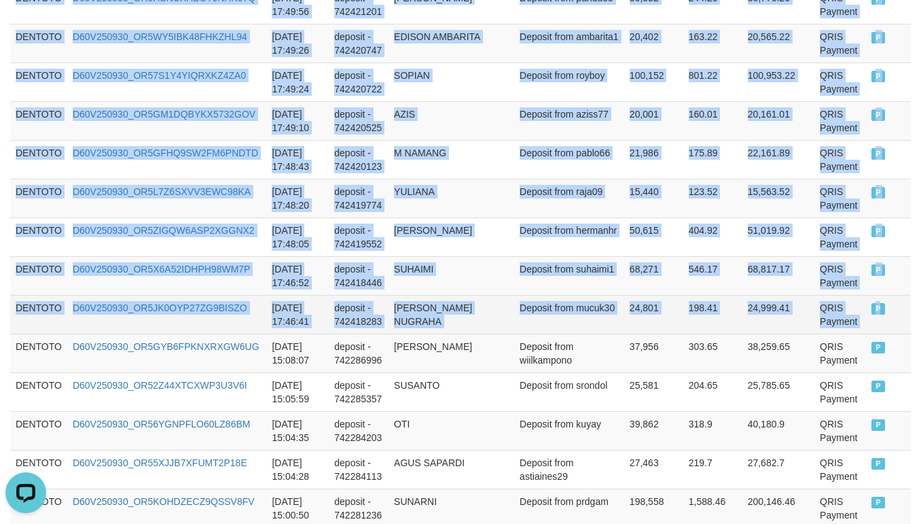 The image size is (921, 524). What do you see at coordinates (654, 430) in the screenshot?
I see `td: 39,862` at bounding box center [654, 430].